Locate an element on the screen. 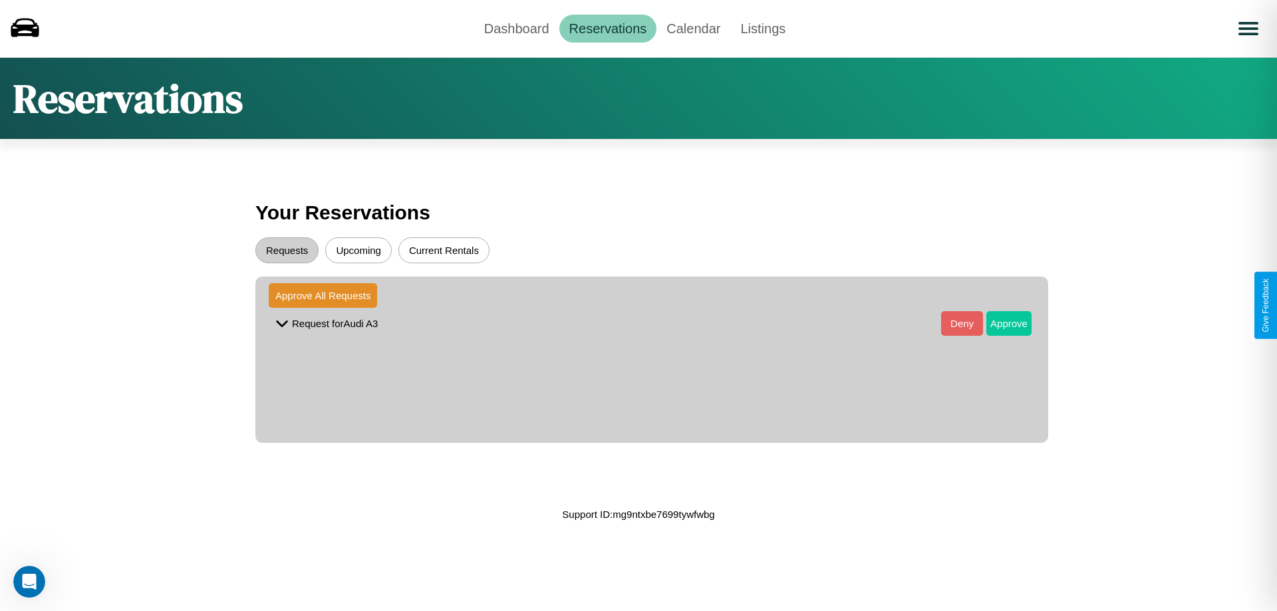 The image size is (1277, 611). button: Approve All Requests is located at coordinates (323, 295).